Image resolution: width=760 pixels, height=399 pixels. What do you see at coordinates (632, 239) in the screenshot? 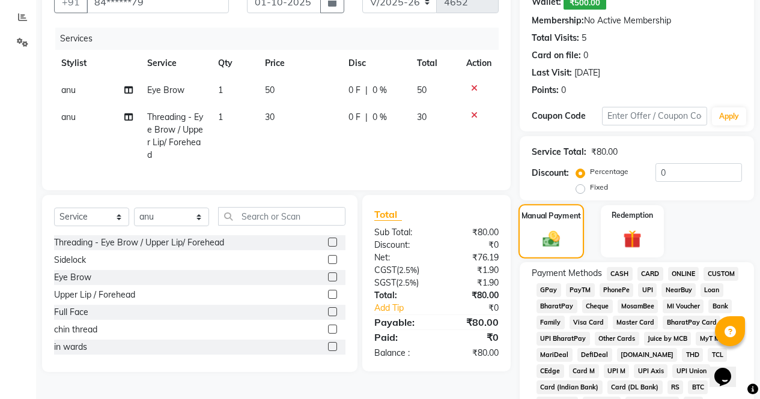
I see `img: _gift.svg` at bounding box center [632, 239].